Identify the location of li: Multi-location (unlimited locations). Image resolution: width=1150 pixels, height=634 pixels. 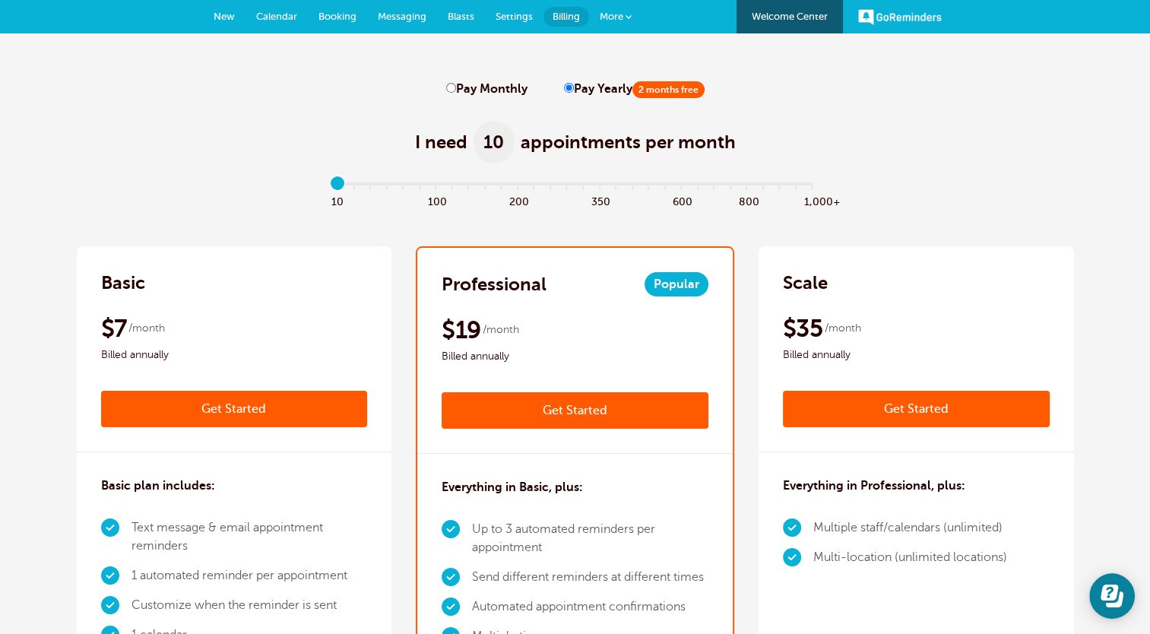
(910, 557).